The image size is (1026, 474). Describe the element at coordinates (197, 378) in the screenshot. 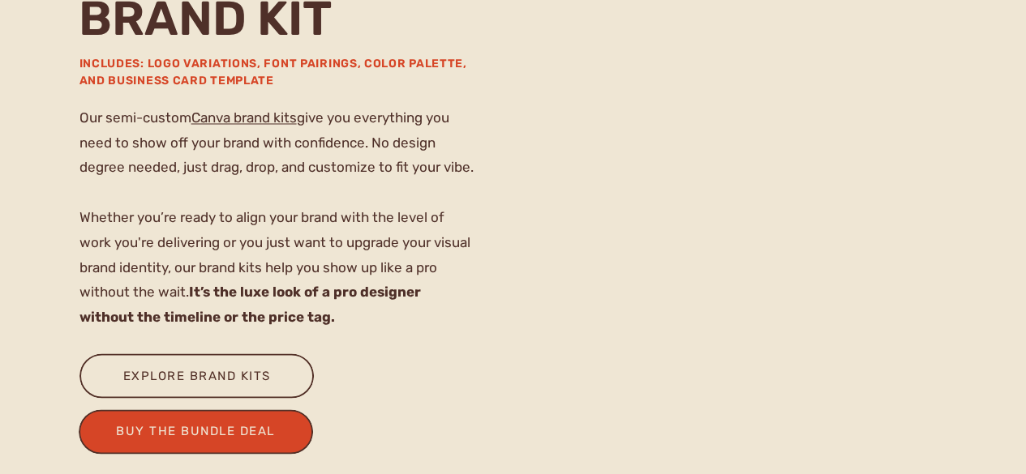

I see `div: explore brand kits` at that location.